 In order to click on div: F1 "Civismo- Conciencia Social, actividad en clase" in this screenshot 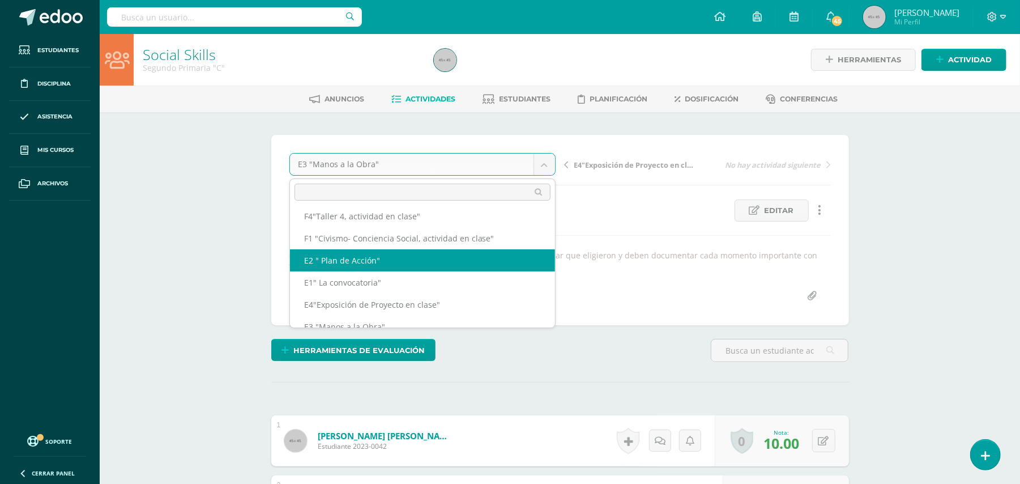, I will do `click(422, 238)`.